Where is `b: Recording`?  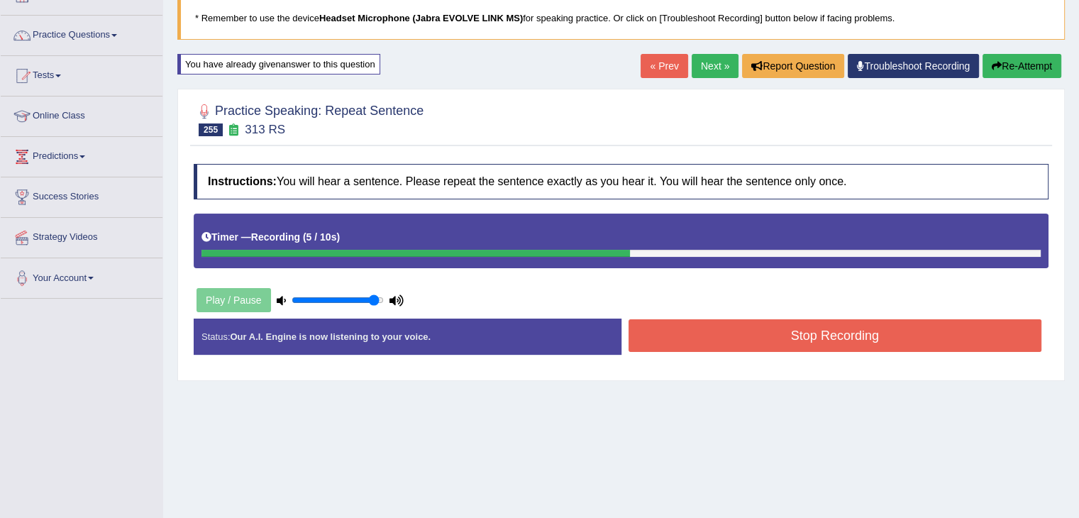
b: Recording is located at coordinates (275, 237).